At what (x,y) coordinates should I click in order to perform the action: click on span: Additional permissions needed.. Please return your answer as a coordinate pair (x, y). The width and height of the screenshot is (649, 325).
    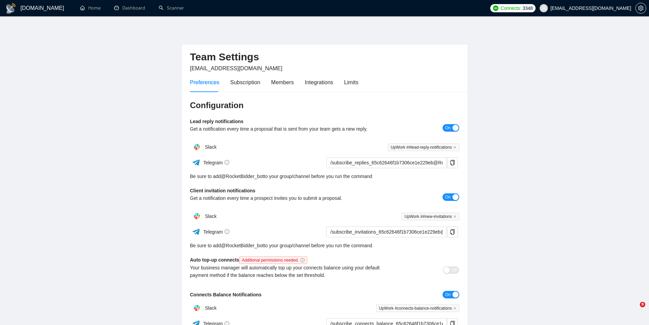
    Looking at the image, I should click on (273, 260).